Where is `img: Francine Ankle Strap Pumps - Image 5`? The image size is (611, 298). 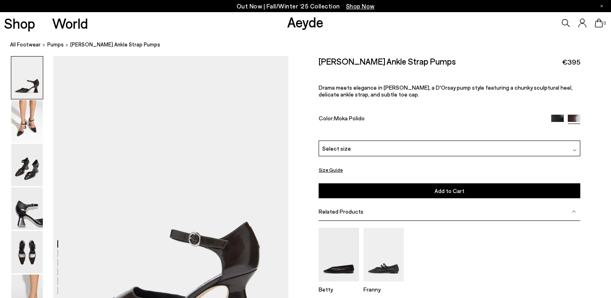
img: Francine Ankle Strap Pumps - Image 5 is located at coordinates (27, 252).